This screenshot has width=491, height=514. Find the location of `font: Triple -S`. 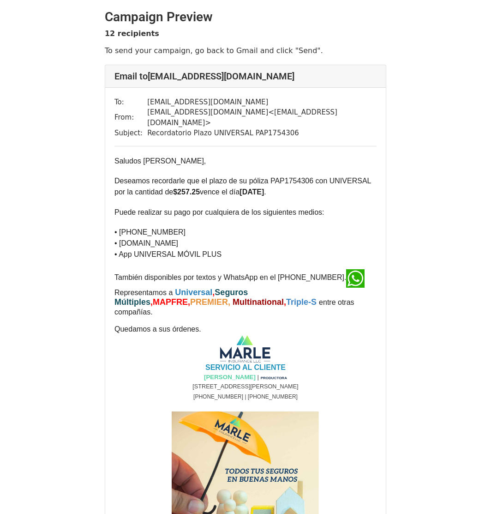

font: Triple -S is located at coordinates (301, 302).